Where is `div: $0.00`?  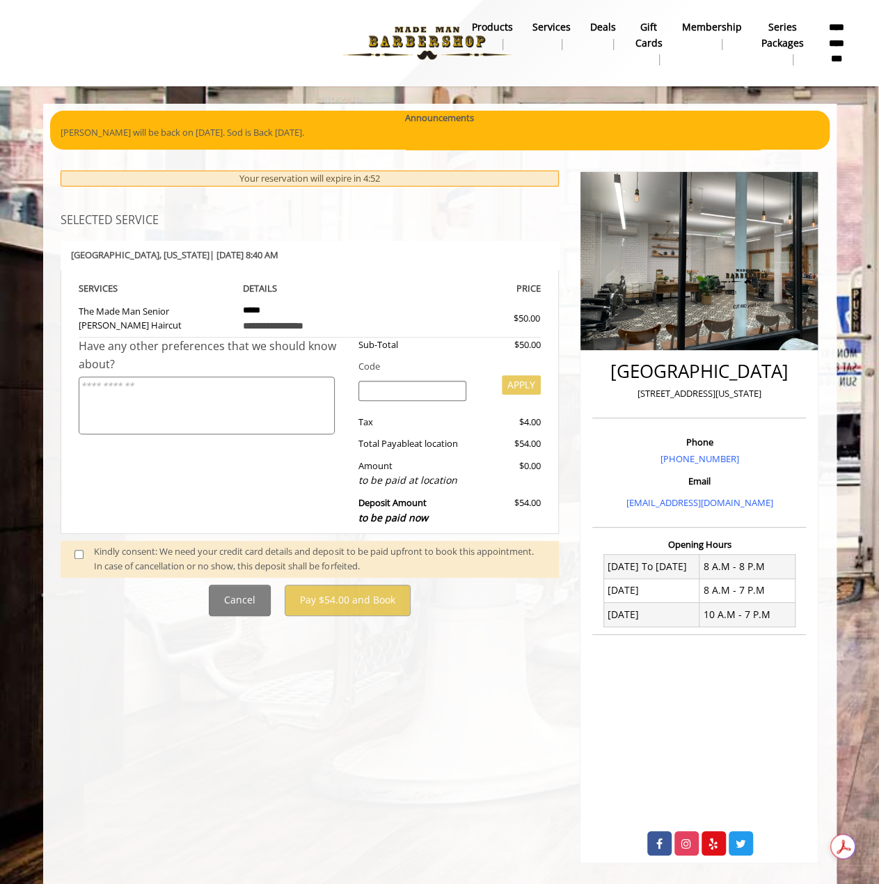 div: $0.00 is located at coordinates (509, 473).